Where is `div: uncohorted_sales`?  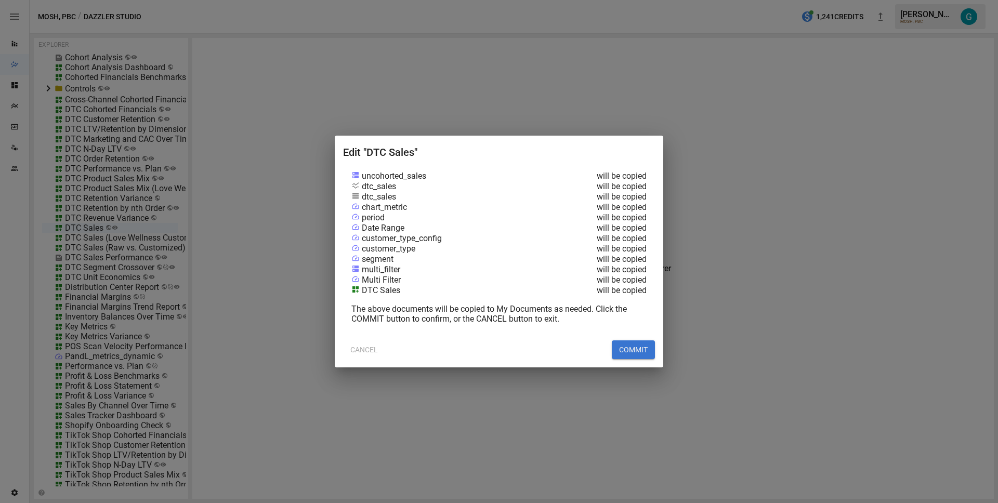
div: uncohorted_sales is located at coordinates (394, 176).